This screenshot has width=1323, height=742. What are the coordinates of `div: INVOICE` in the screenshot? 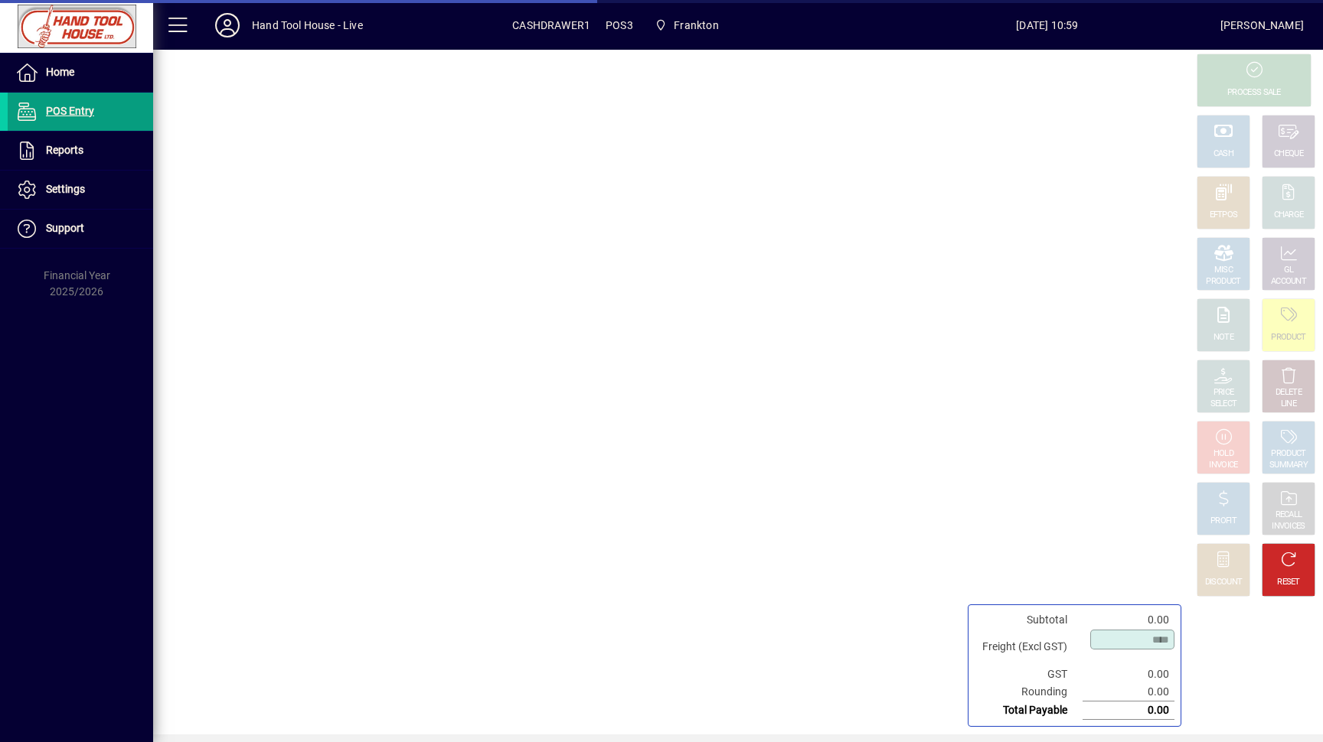 It's located at (1222, 465).